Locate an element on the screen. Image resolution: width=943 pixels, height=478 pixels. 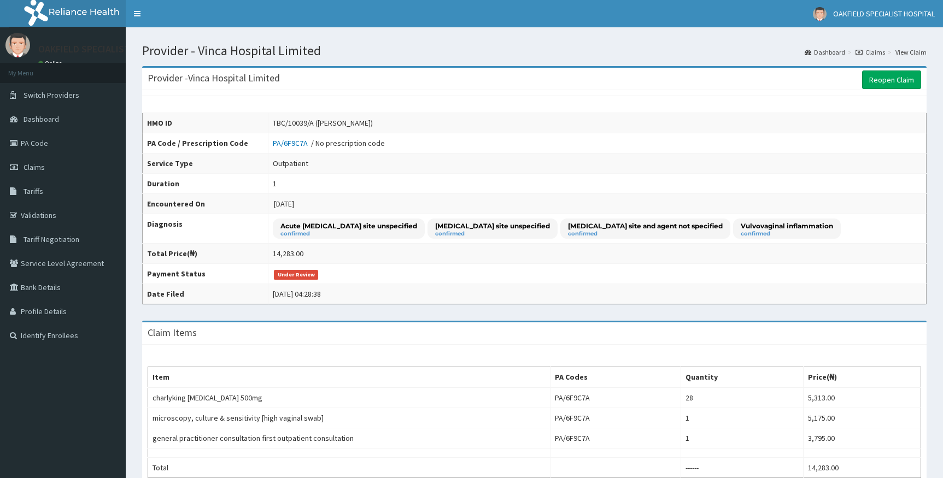
th: Item is located at coordinates (349, 378).